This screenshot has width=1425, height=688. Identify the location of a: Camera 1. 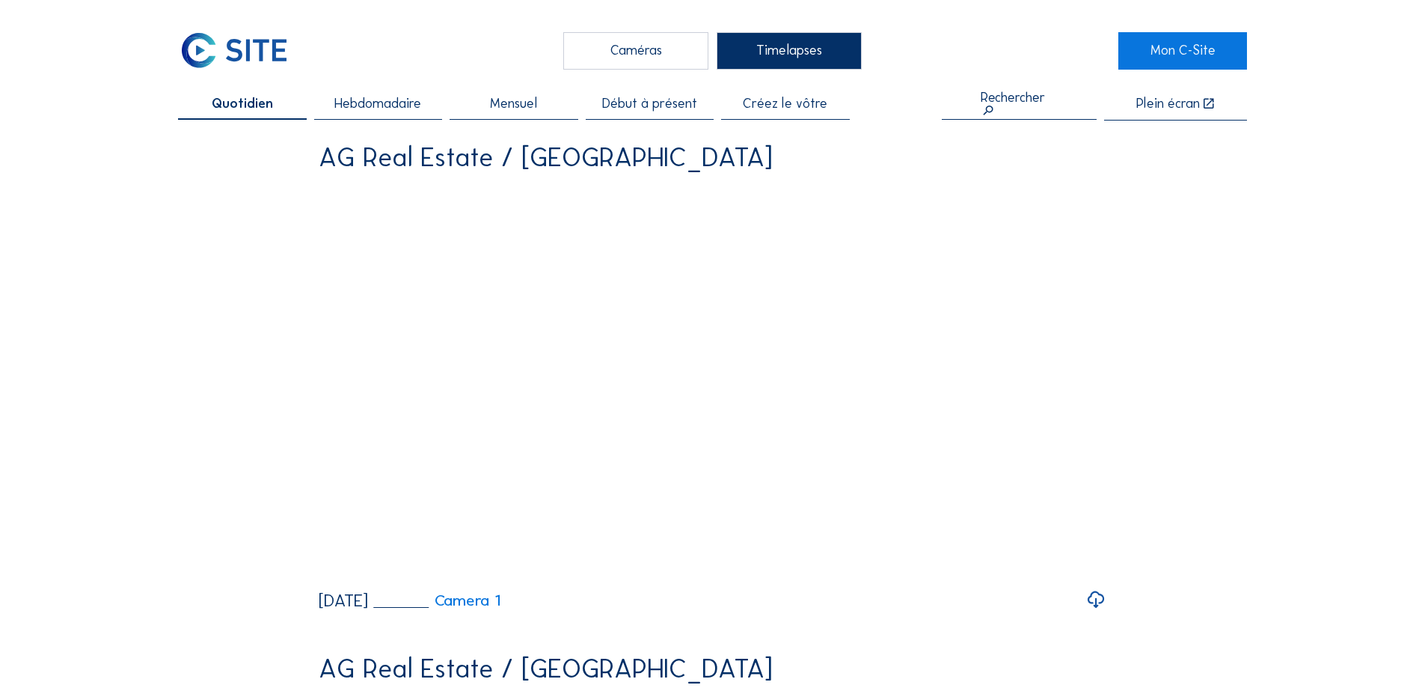
(437, 601).